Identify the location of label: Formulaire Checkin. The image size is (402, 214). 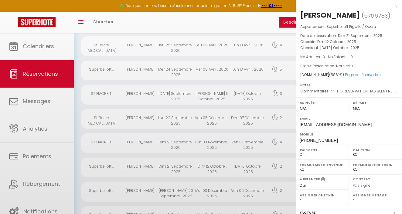
(375, 165).